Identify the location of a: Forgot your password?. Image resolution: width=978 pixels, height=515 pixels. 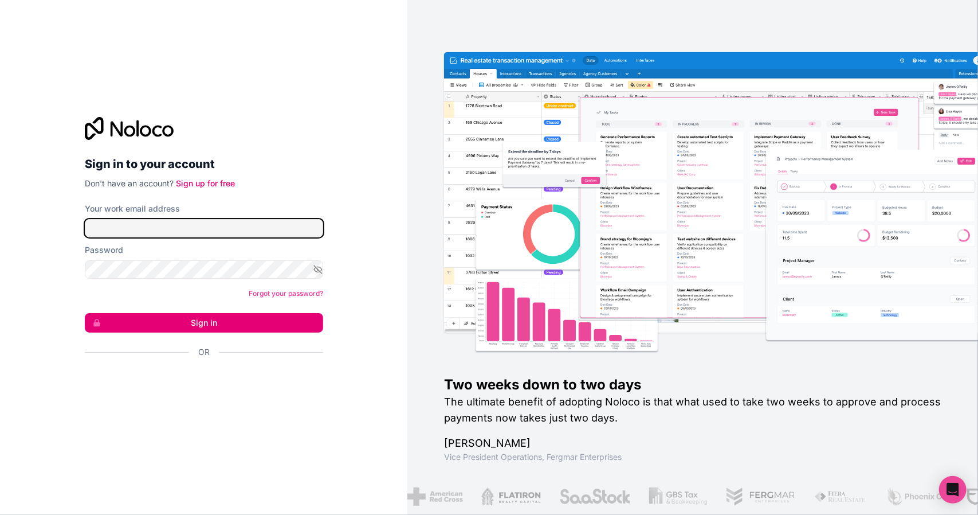
(286, 293).